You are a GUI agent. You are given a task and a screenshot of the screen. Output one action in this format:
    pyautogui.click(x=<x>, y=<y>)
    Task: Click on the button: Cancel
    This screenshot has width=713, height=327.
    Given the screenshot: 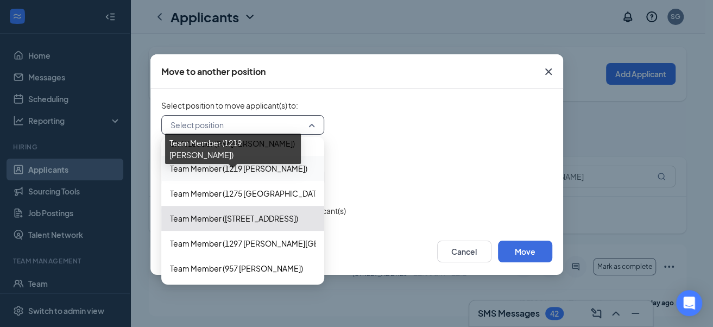 What is the action you would take?
    pyautogui.click(x=464, y=251)
    